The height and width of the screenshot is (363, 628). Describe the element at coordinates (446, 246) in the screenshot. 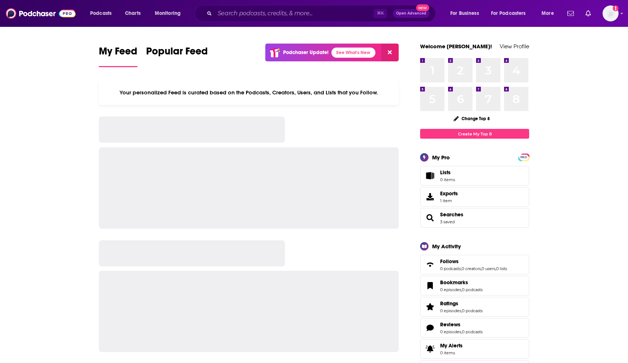

I see `div: My Activity` at that location.